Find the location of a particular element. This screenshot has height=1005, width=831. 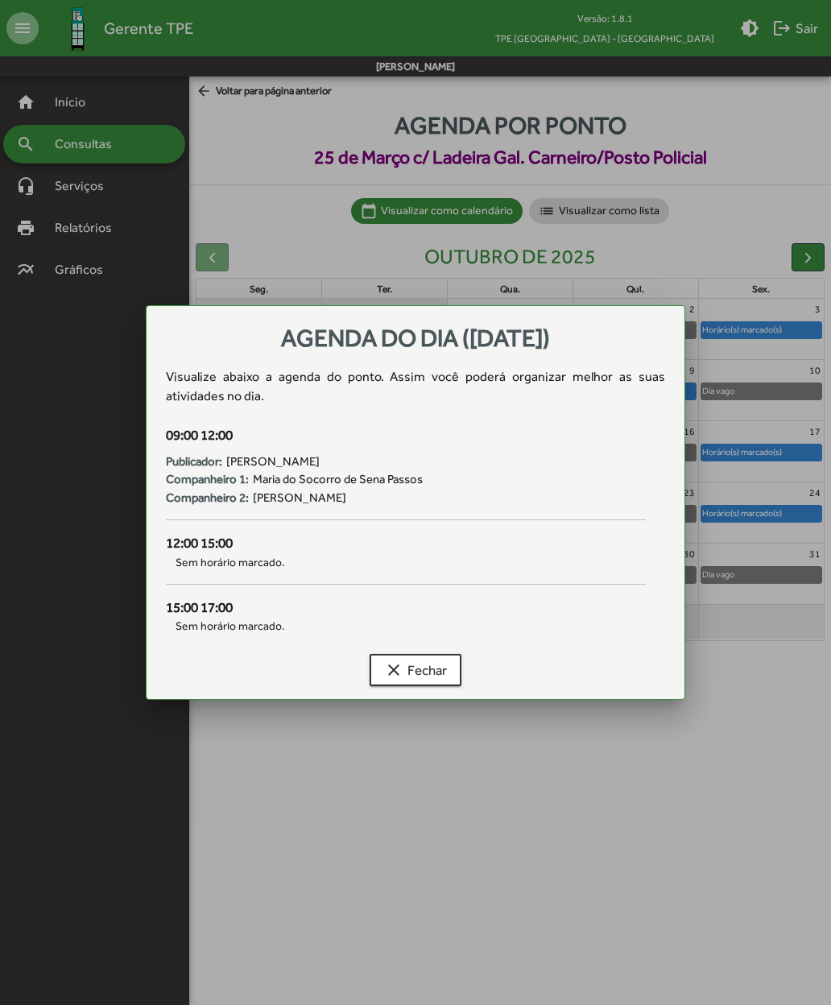

div: 09:00 12:00 is located at coordinates (406, 436).